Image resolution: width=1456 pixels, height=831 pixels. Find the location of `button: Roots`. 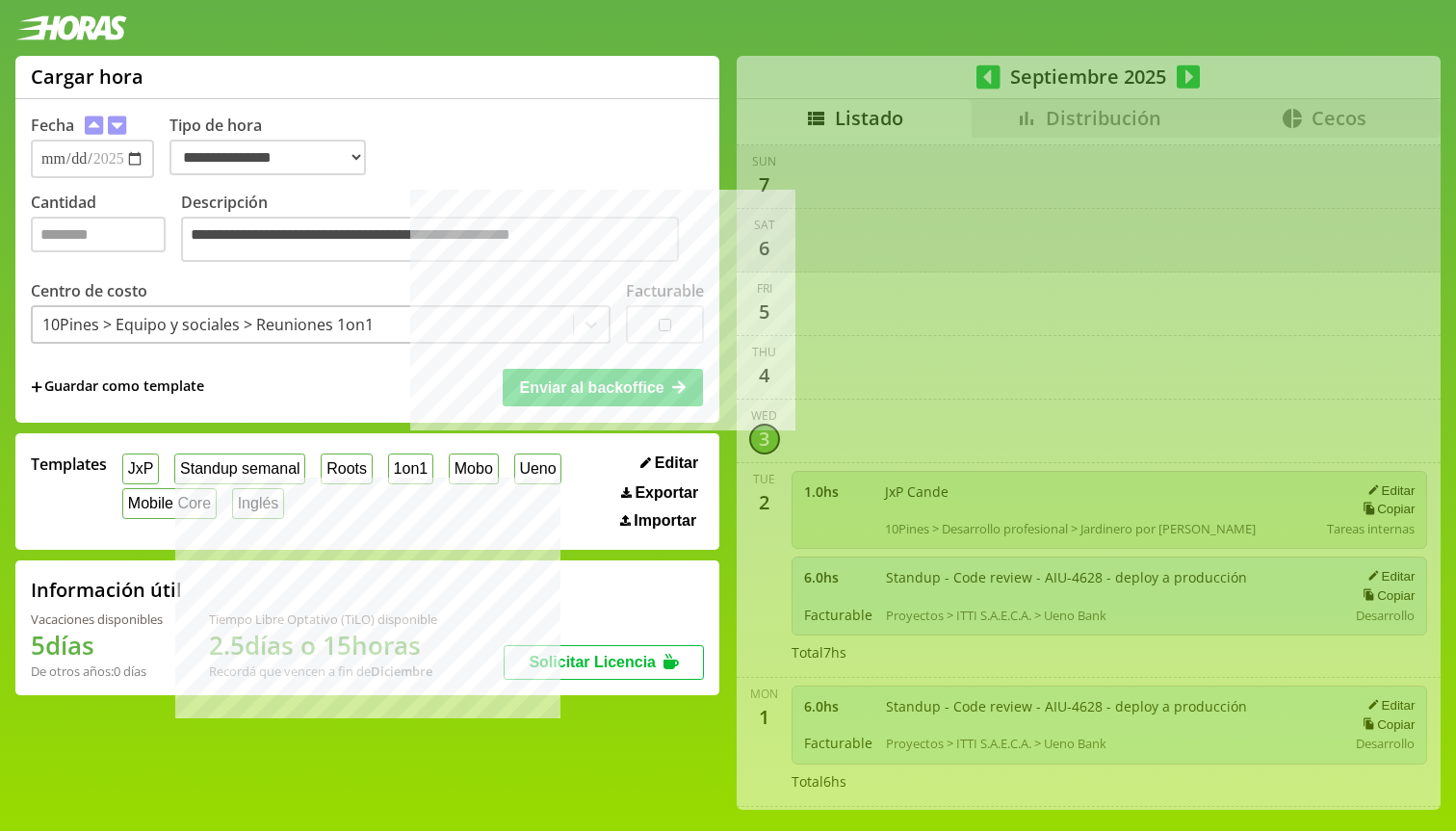

button: Roots is located at coordinates (345, 468).